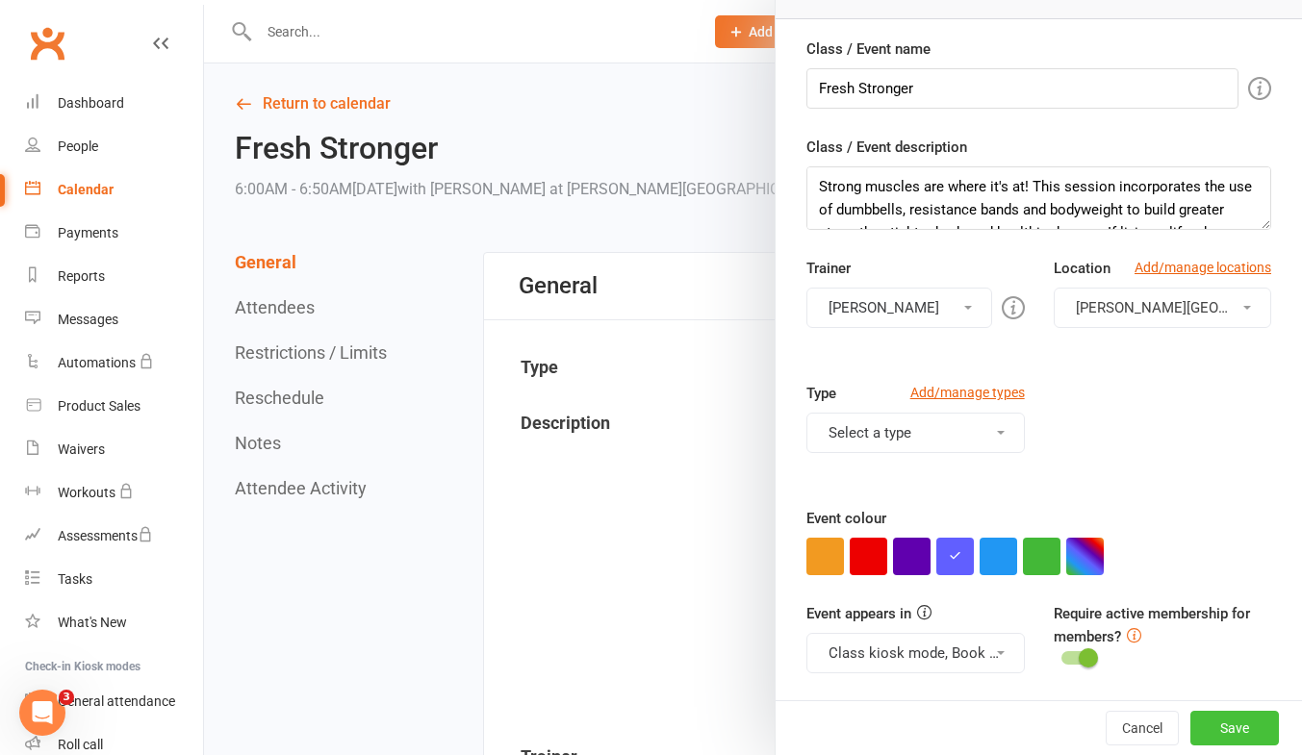  What do you see at coordinates (81, 449) in the screenshot?
I see `div: Waivers` at bounding box center [81, 449].